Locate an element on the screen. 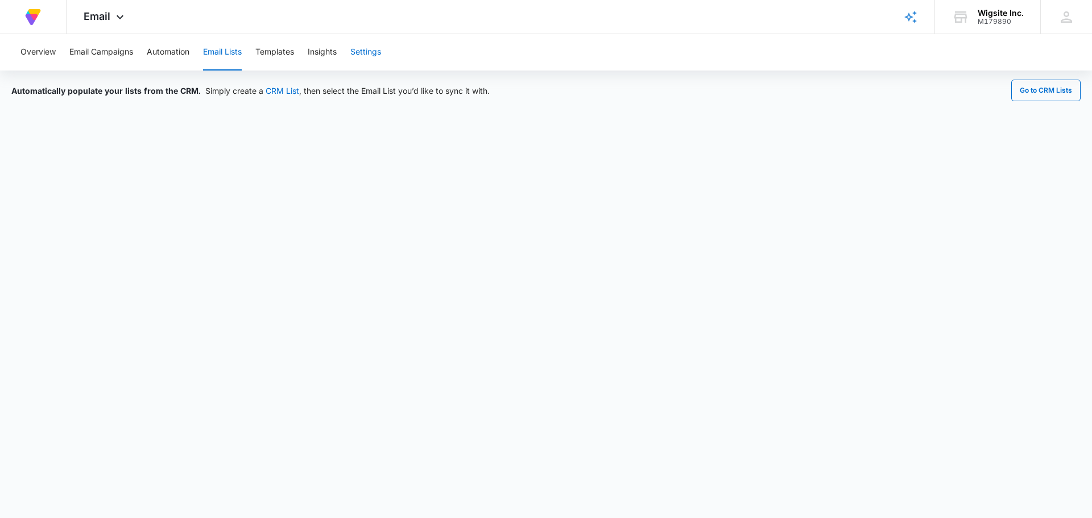 Image resolution: width=1092 pixels, height=518 pixels. button: Email Lists is located at coordinates (222, 52).